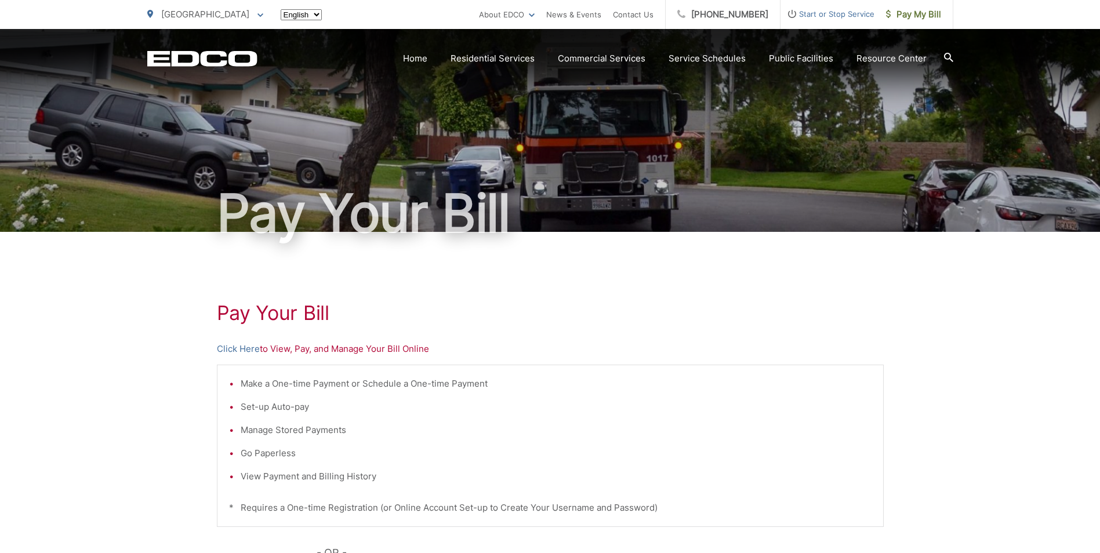 This screenshot has height=553, width=1100. Describe the element at coordinates (238, 349) in the screenshot. I see `a: Click Here` at that location.